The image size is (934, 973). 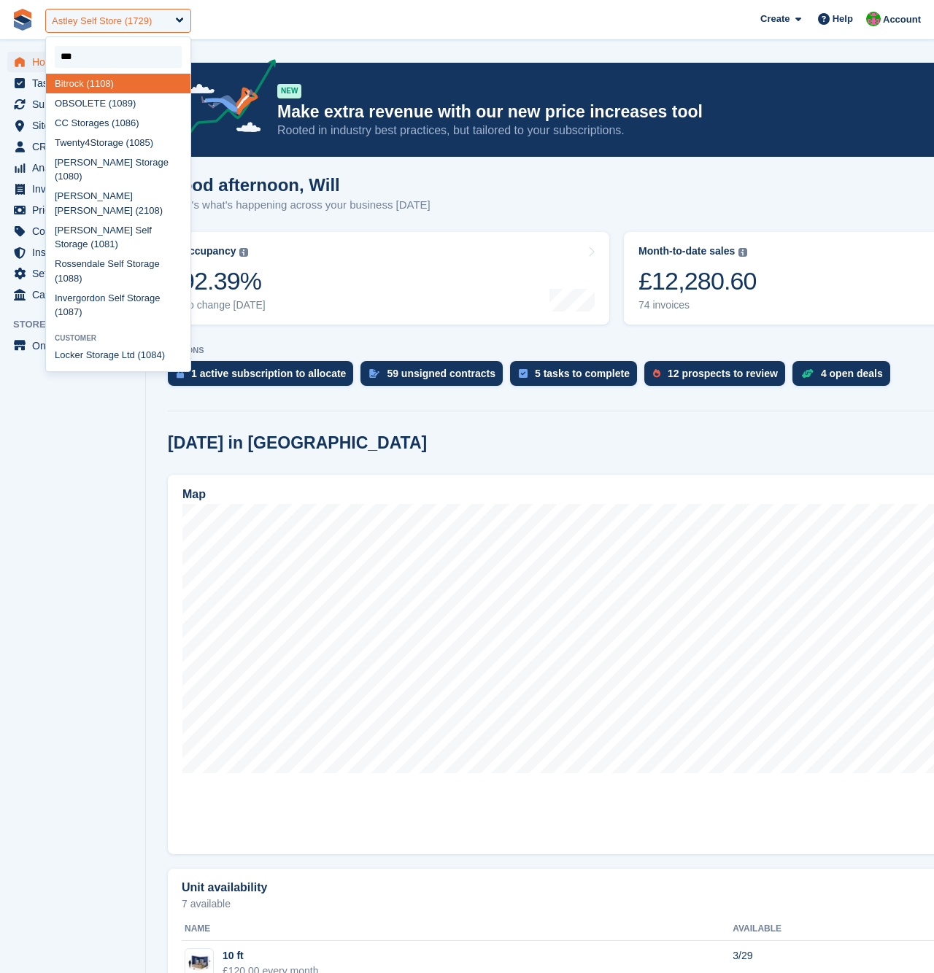 I want to click on span: Invoices, so click(x=76, y=189).